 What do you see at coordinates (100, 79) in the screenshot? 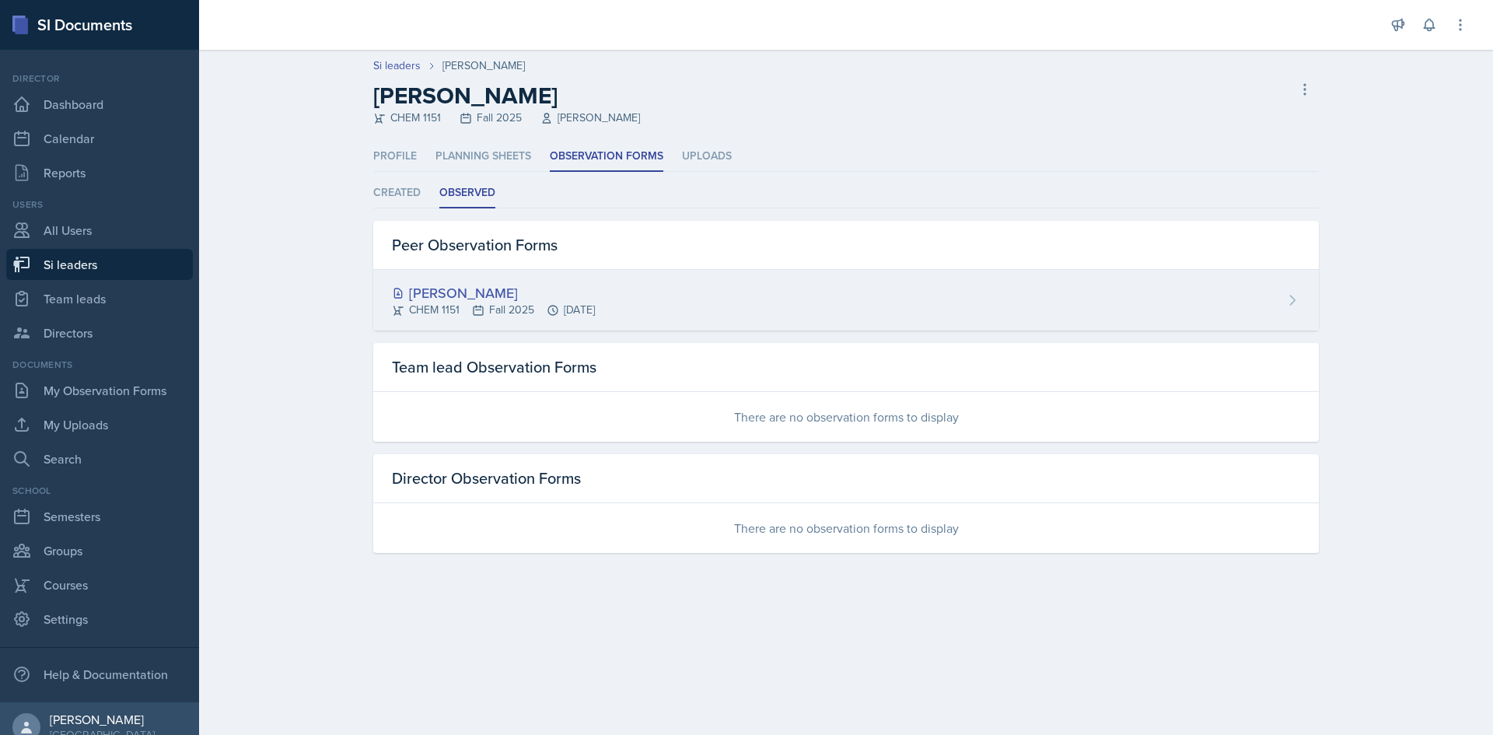
I see `div: Director` at bounding box center [100, 79].